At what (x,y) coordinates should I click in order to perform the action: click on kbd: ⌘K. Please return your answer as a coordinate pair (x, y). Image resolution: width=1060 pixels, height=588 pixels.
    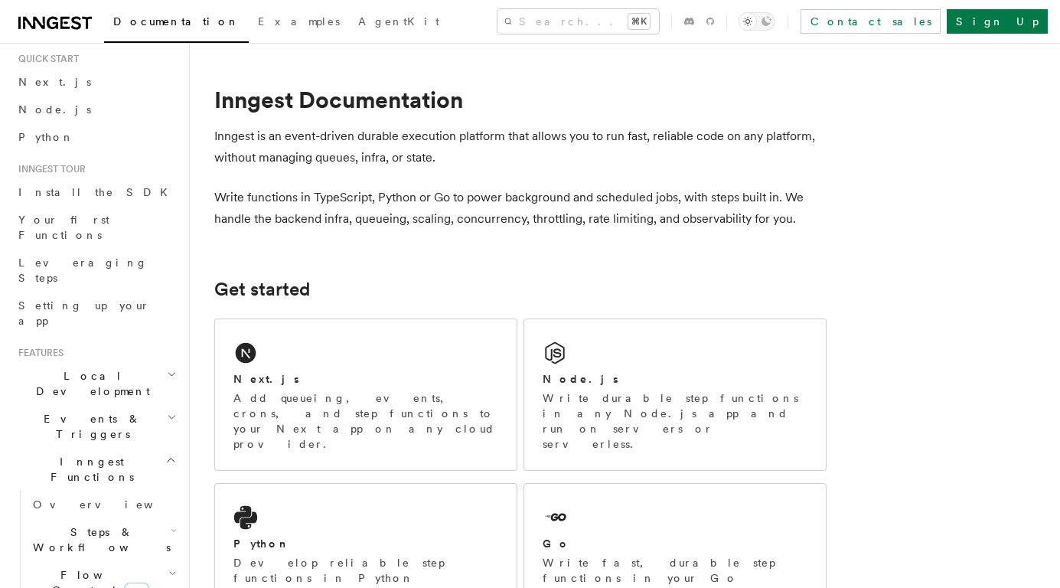
    Looking at the image, I should click on (639, 21).